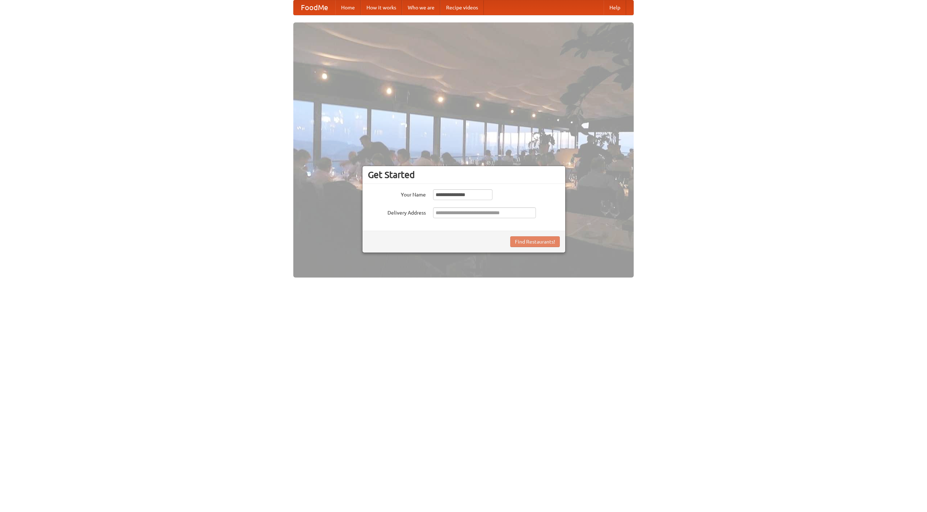 This screenshot has width=927, height=512. I want to click on a: Who we are, so click(421, 8).